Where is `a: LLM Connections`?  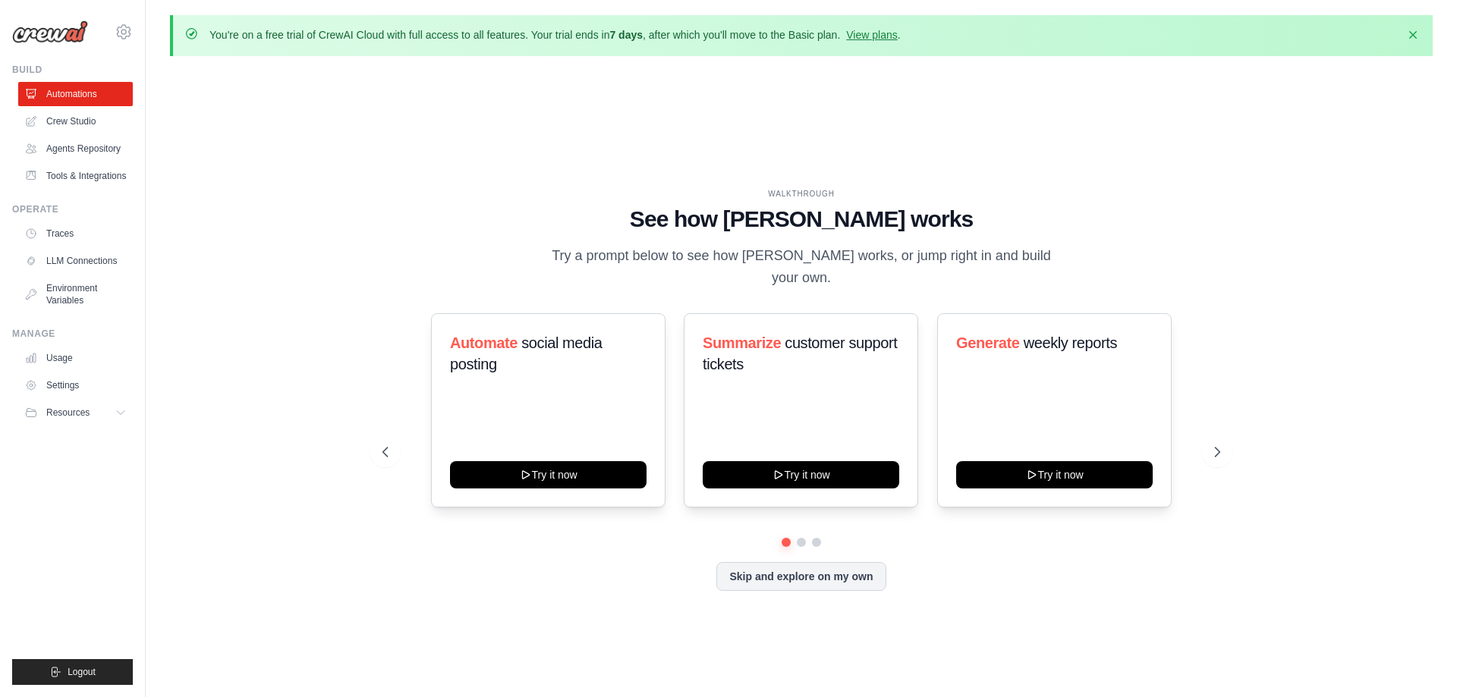
a: LLM Connections is located at coordinates (75, 261).